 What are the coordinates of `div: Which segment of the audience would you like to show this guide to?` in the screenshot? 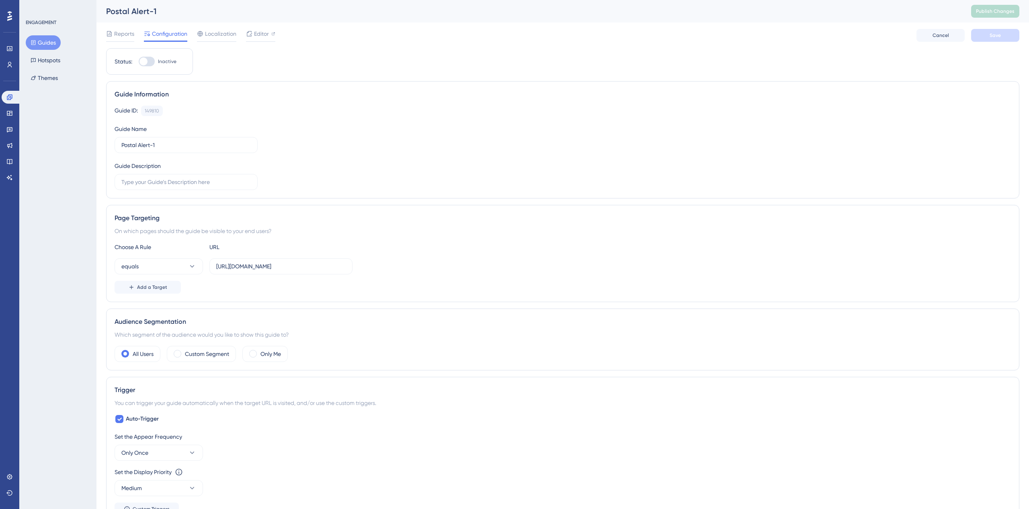 It's located at (563, 335).